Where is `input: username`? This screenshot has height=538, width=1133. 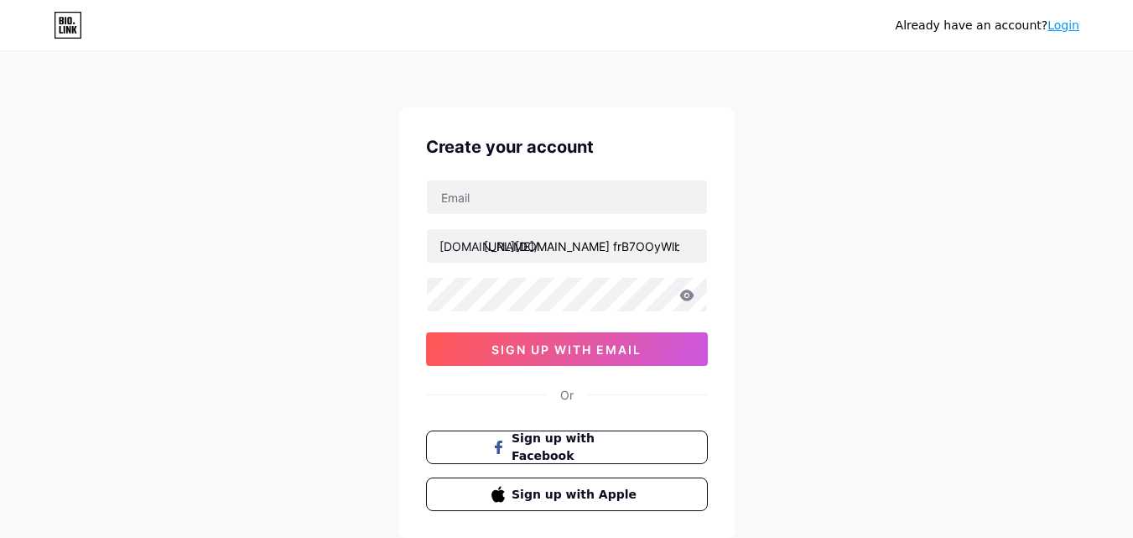
input: username is located at coordinates (567, 246).